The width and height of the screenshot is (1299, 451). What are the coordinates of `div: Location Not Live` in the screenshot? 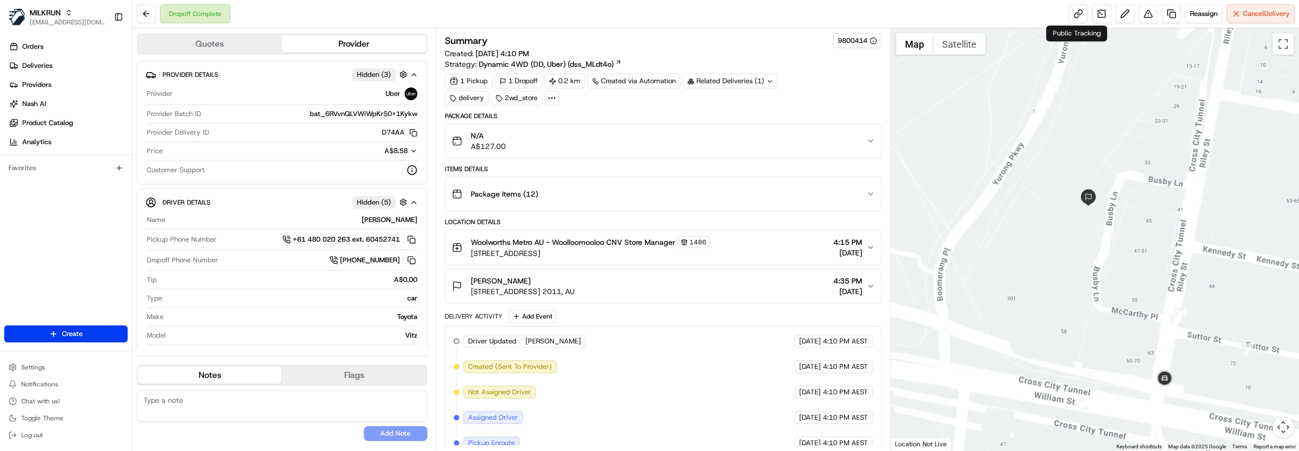 It's located at (921, 443).